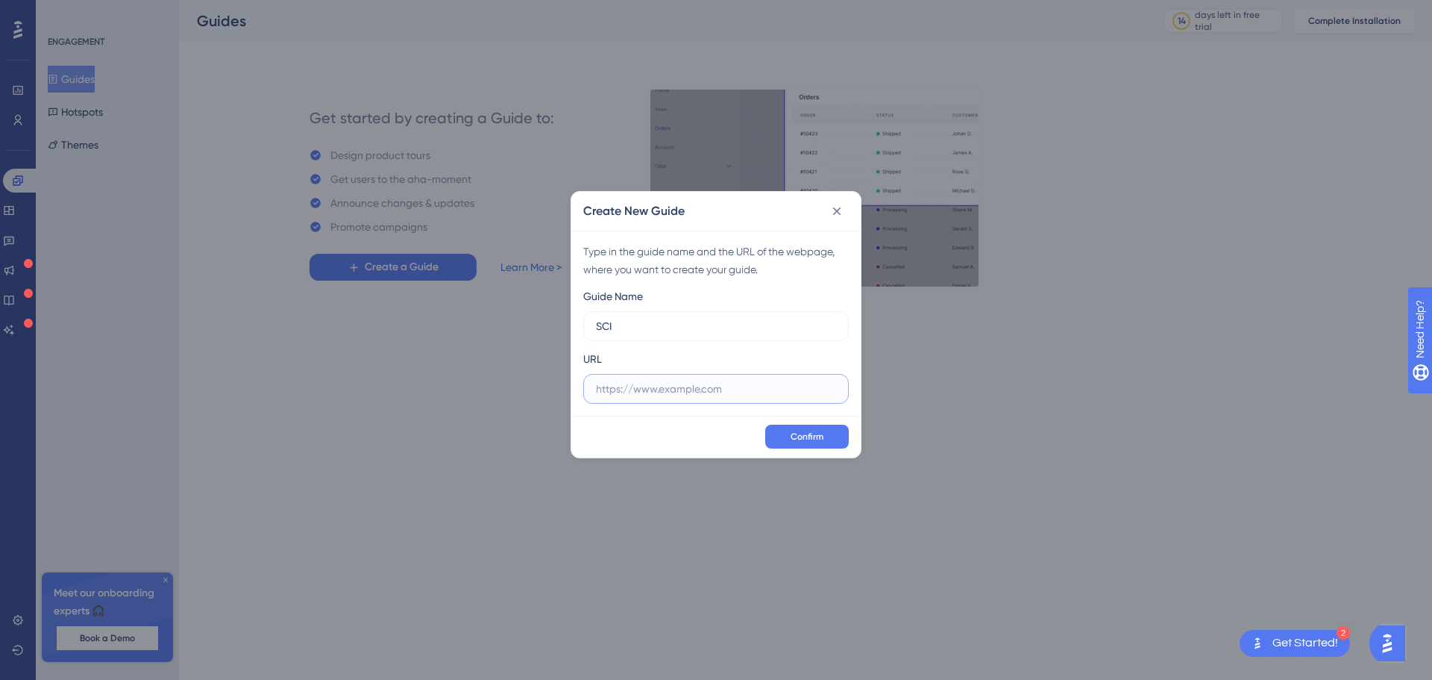 The width and height of the screenshot is (1432, 680). I want to click on div: Get Started!, so click(1305, 643).